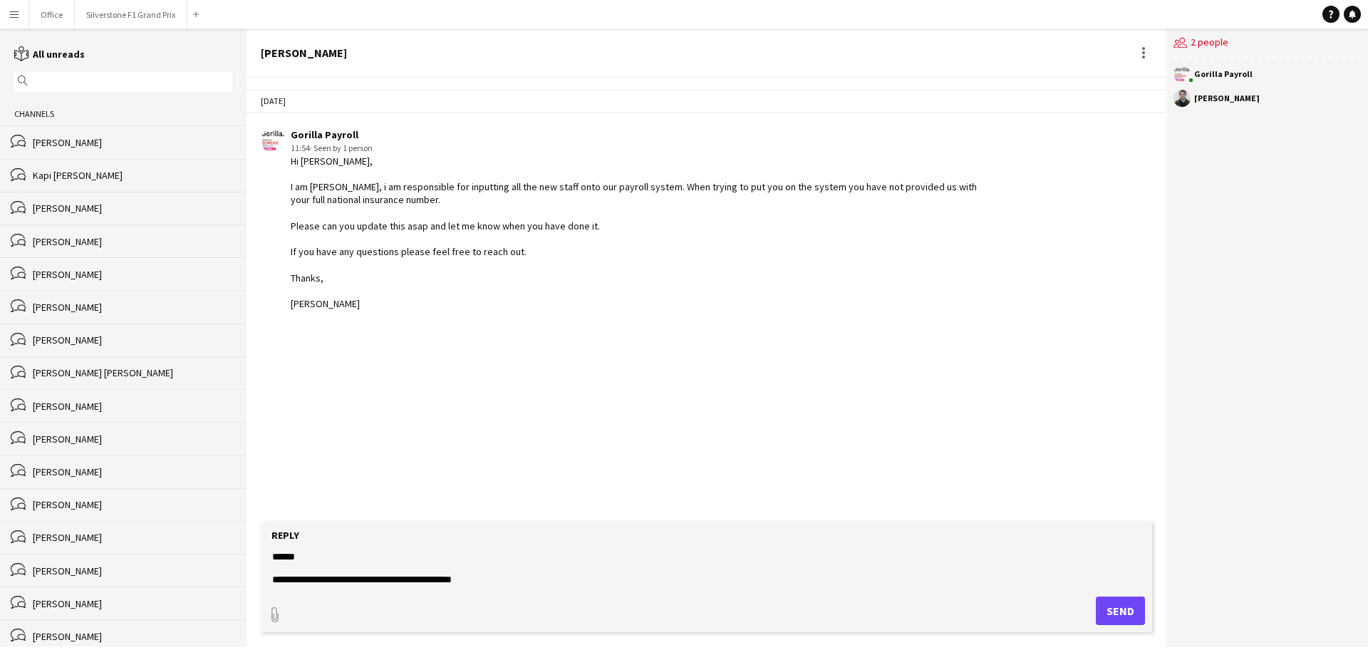 The width and height of the screenshot is (1368, 655). I want to click on a: All unreads, so click(49, 54).